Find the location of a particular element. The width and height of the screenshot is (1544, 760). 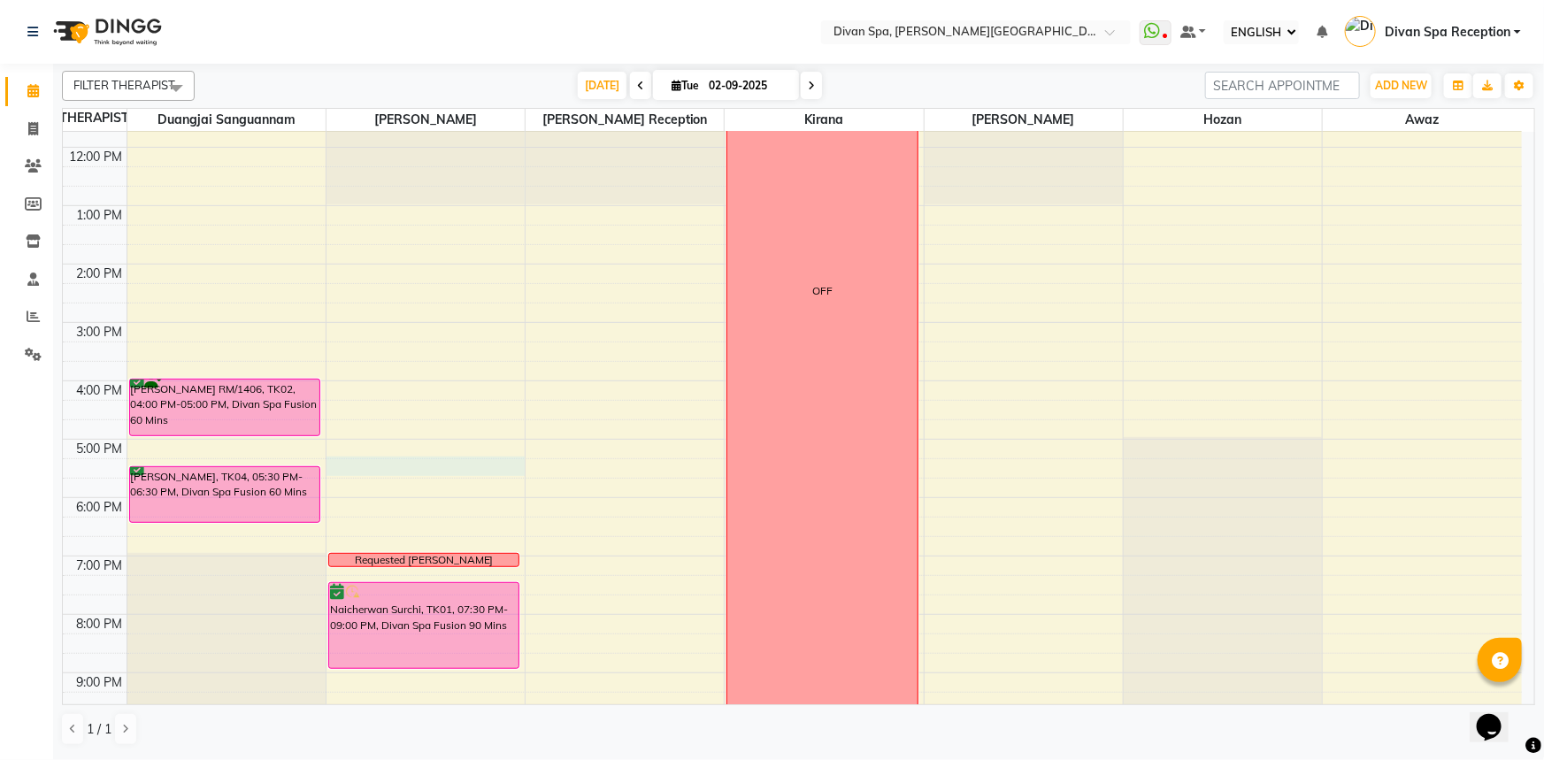

div: 2:00 PM is located at coordinates (100, 273).